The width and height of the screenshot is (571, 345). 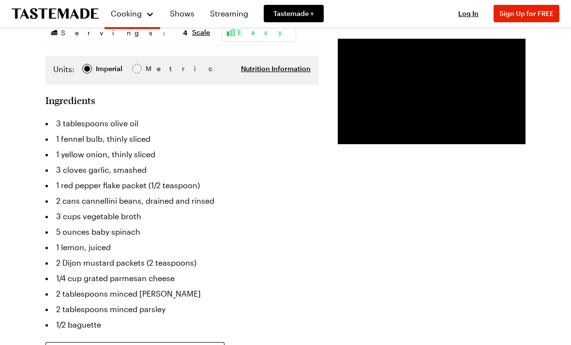 What do you see at coordinates (70, 100) in the screenshot?
I see `h2: Ingredients` at bounding box center [70, 100].